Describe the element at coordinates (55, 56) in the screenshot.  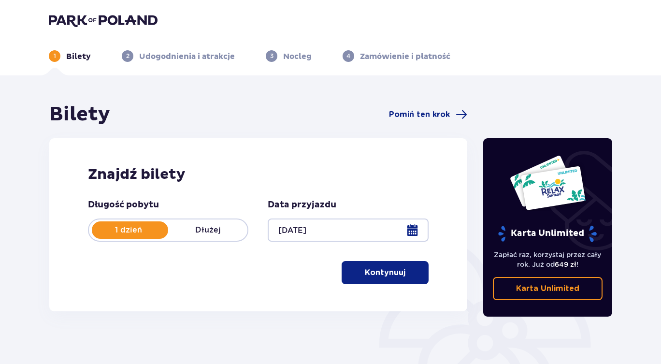
I see `p: 1` at that location.